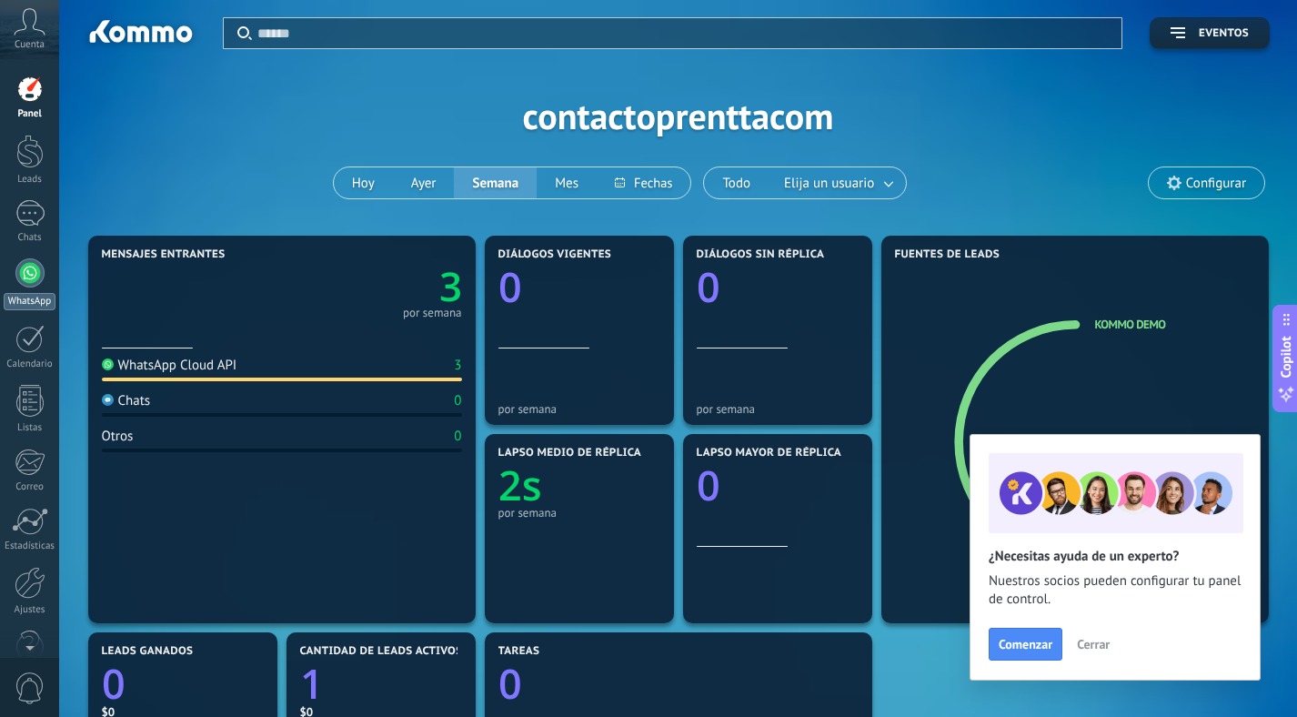 This screenshot has width=1297, height=717. Describe the element at coordinates (29, 45) in the screenshot. I see `span: Cuenta` at that location.